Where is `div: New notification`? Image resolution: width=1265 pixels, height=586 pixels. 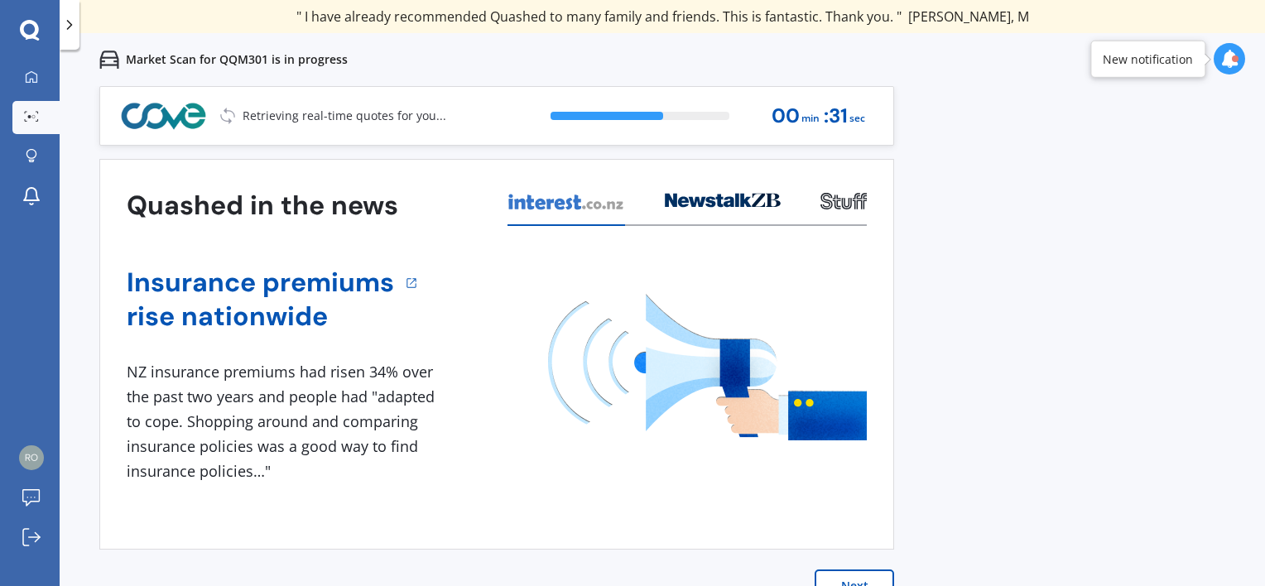 div: New notification is located at coordinates (1147, 59).